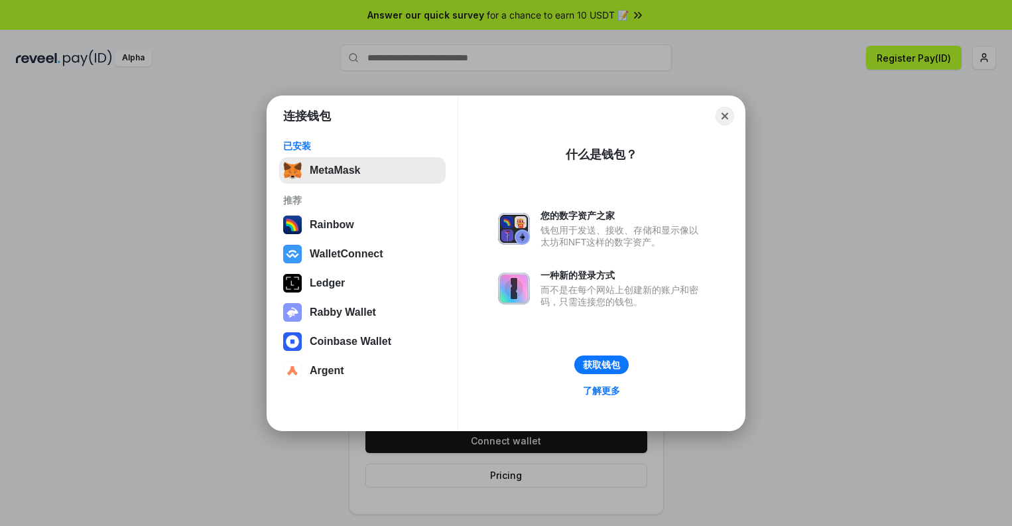 This screenshot has height=526, width=1012. What do you see at coordinates (602, 391) in the screenshot?
I see `a: 了解更多` at bounding box center [602, 391].